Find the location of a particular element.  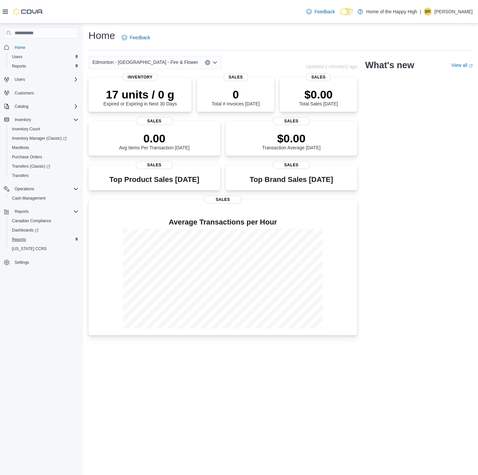

h1: Home is located at coordinates (102, 36).